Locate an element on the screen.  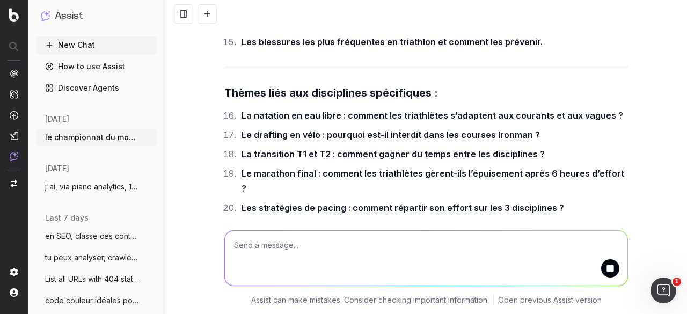
strong: Les stratégies de pacing : comment répartir son effort sur les 3 disciplines ? is located at coordinates (403, 208).